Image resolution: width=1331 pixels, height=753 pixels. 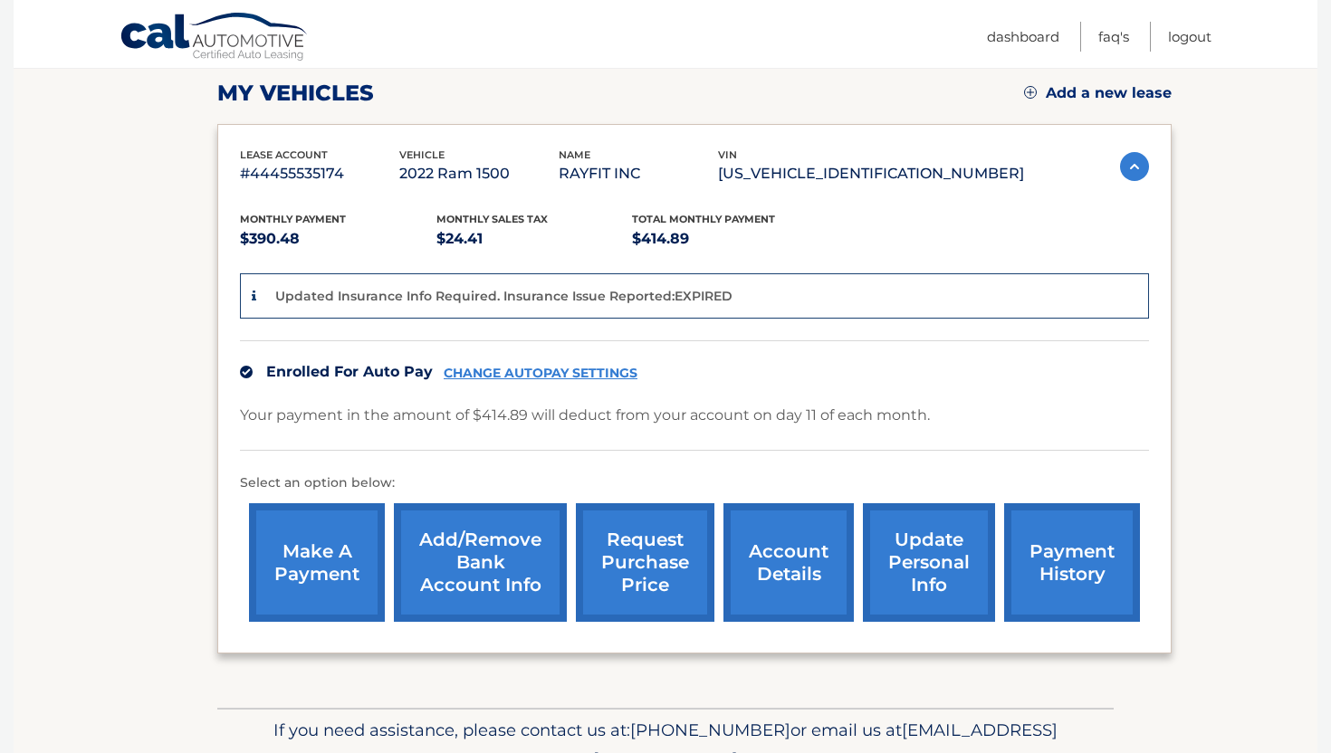 What do you see at coordinates (574, 155) in the screenshot?
I see `span: name` at bounding box center [574, 155].